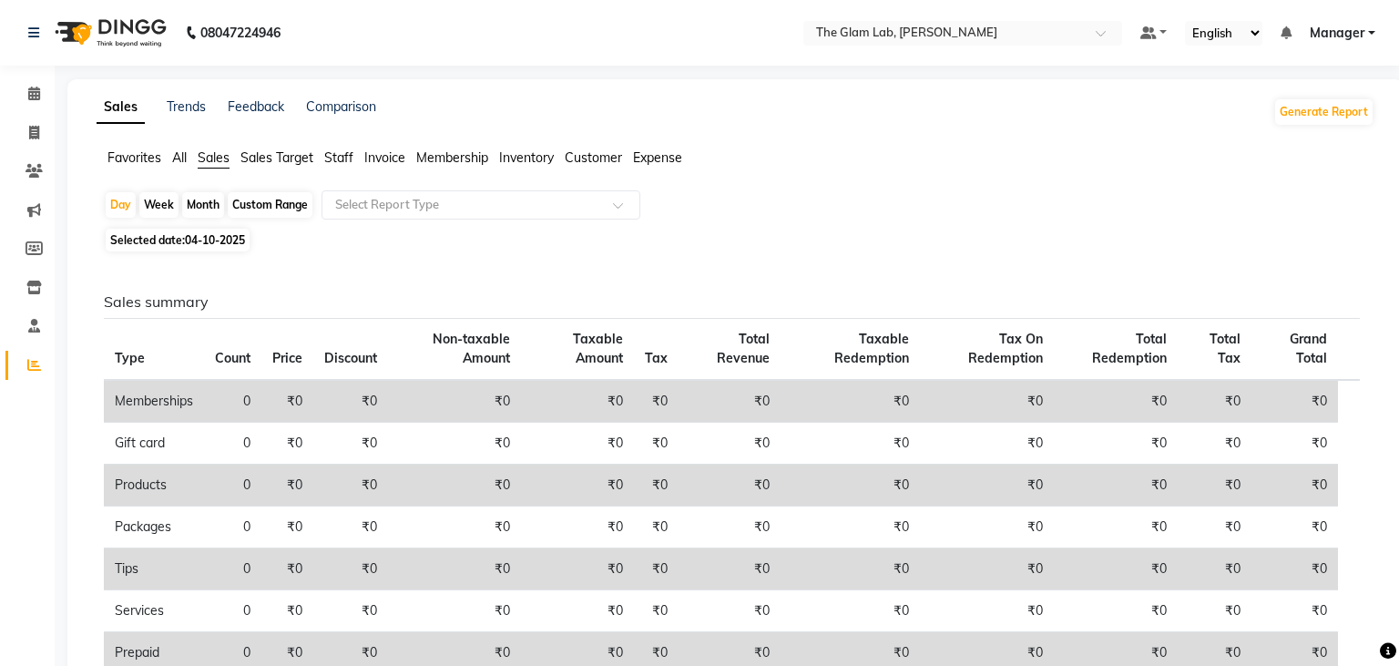 The width and height of the screenshot is (1399, 666). Describe the element at coordinates (108, 33) in the screenshot. I see `img: logo` at that location.